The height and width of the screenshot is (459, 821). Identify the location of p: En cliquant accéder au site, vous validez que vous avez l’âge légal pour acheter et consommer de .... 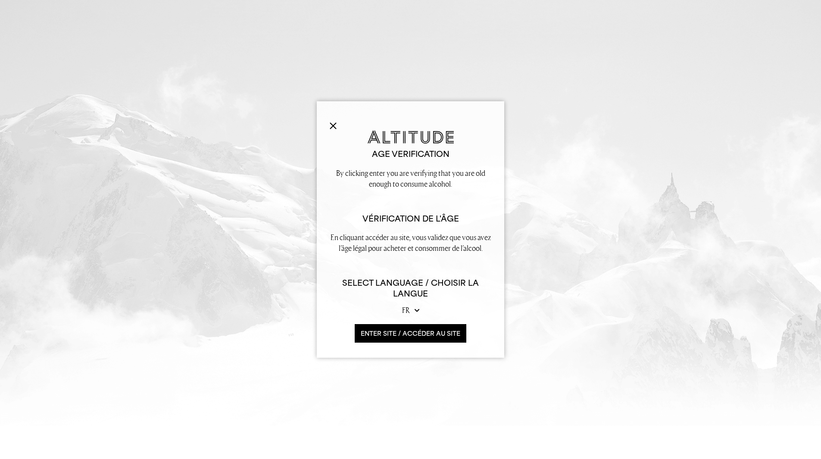
(411, 243).